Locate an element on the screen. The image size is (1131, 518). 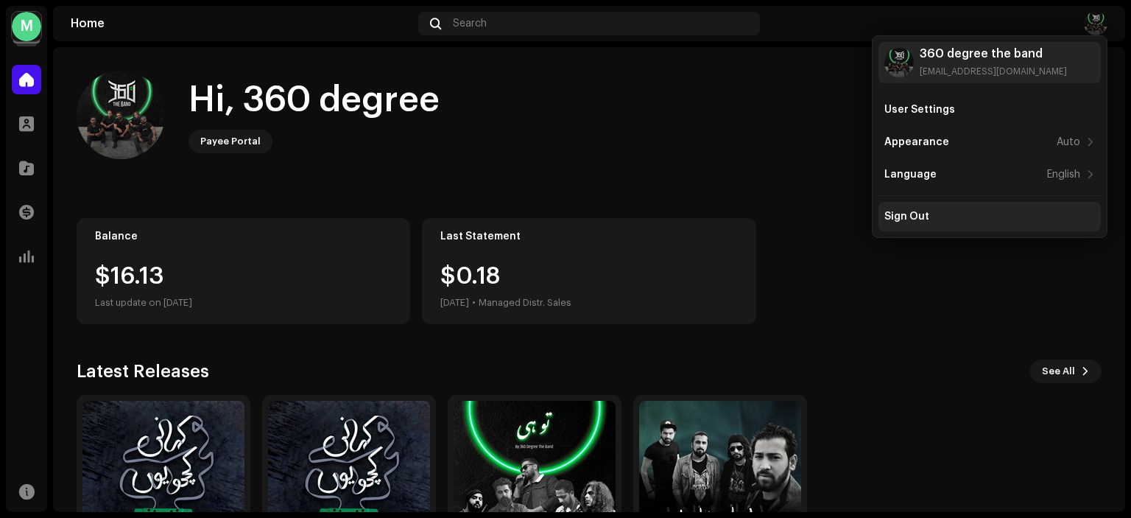
re-m-nav-item: User Settings is located at coordinates (990, 110).